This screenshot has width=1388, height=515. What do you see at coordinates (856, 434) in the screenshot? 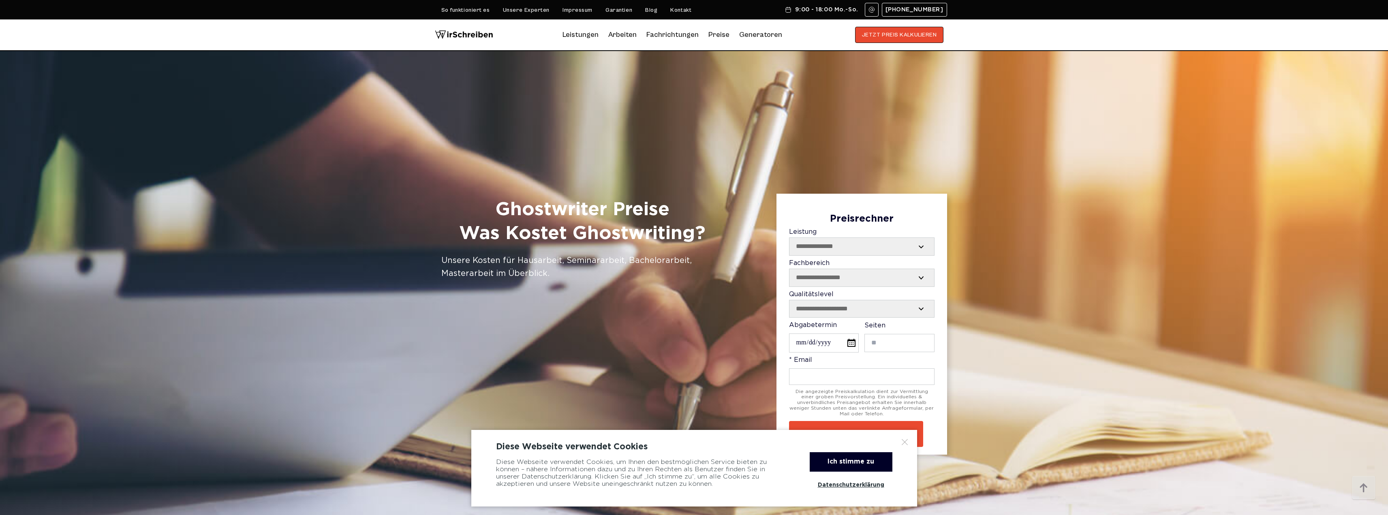
I see `button: UNVERBINDLICHE ANFRAGE` at bounding box center [856, 434].